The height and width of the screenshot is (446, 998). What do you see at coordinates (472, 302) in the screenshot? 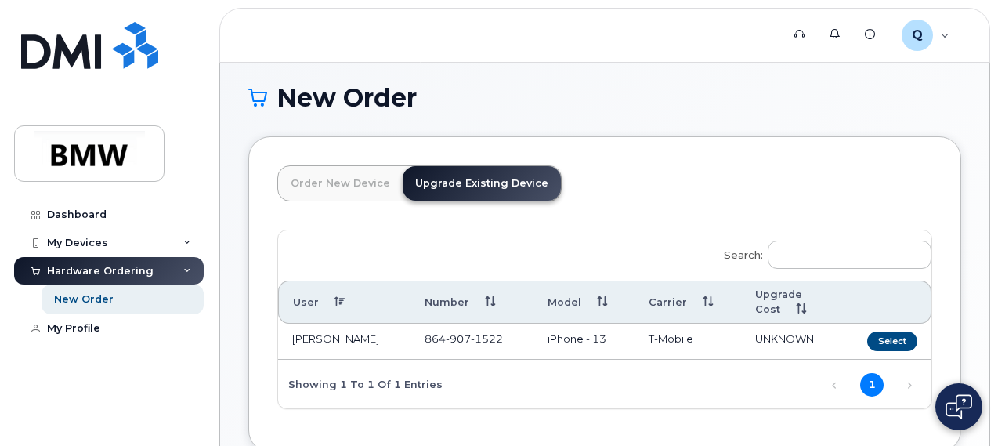
I see `th: Number: activate to sort column ascending` at bounding box center [472, 302].